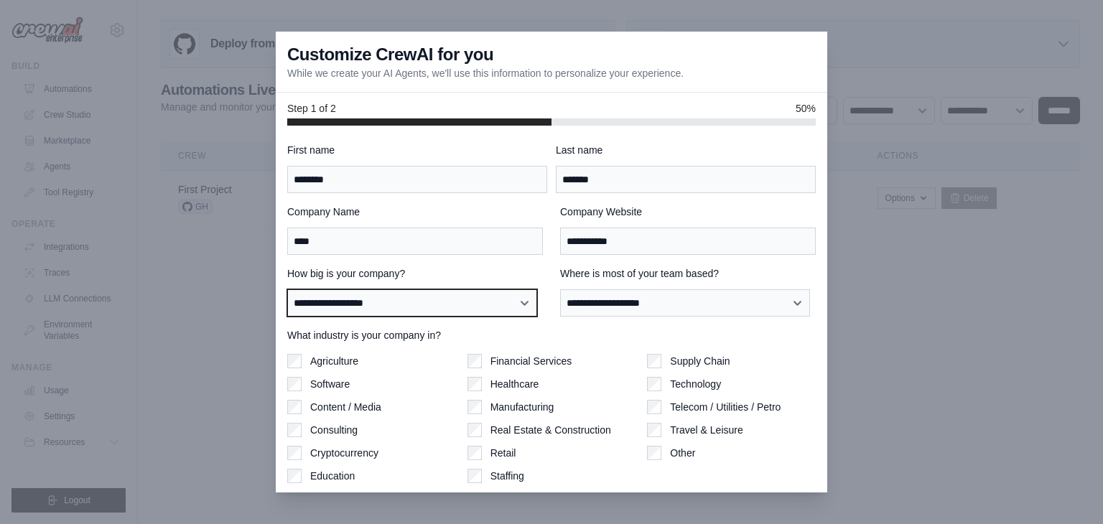  Describe the element at coordinates (485, 73) in the screenshot. I see `p: While we create your AI Agents, we'll use this information to personalize your experience.` at that location.